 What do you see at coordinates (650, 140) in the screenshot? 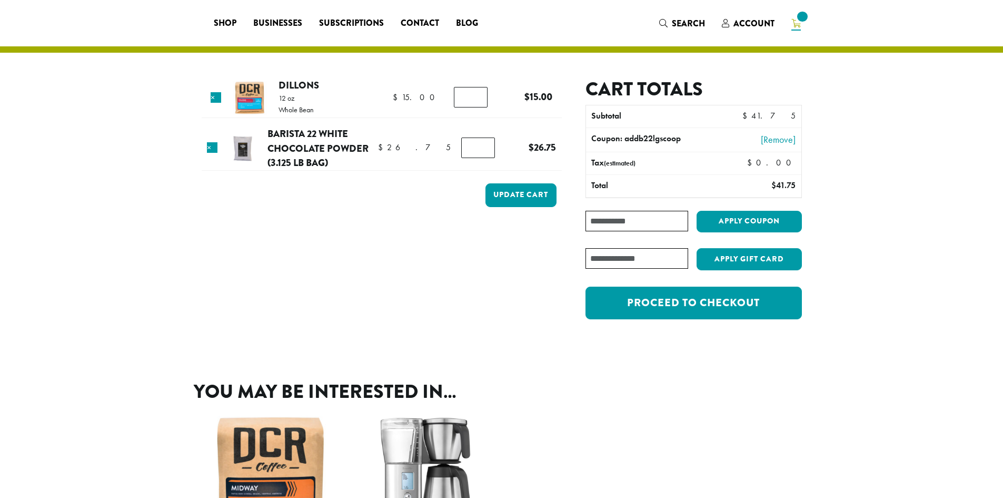
I see `th: Coupon: addb22lgscoop` at bounding box center [650, 140].